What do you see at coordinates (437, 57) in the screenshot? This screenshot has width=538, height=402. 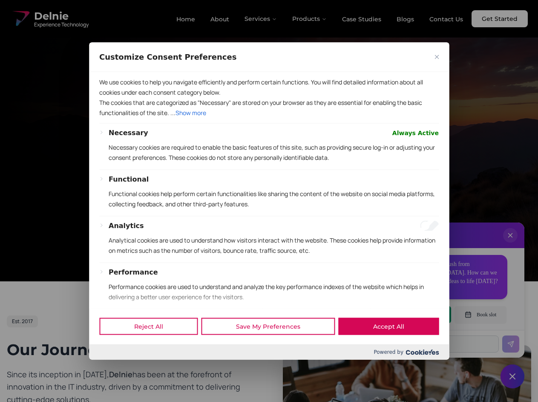 I see `button: Close` at bounding box center [437, 57].